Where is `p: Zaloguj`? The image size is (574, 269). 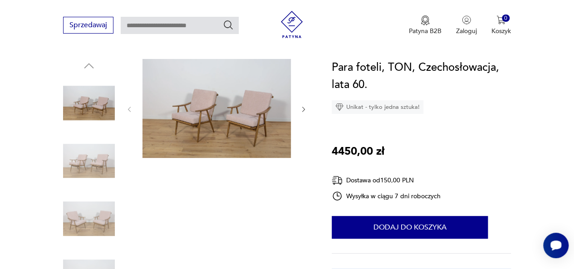
p: Zaloguj is located at coordinates (467, 31).